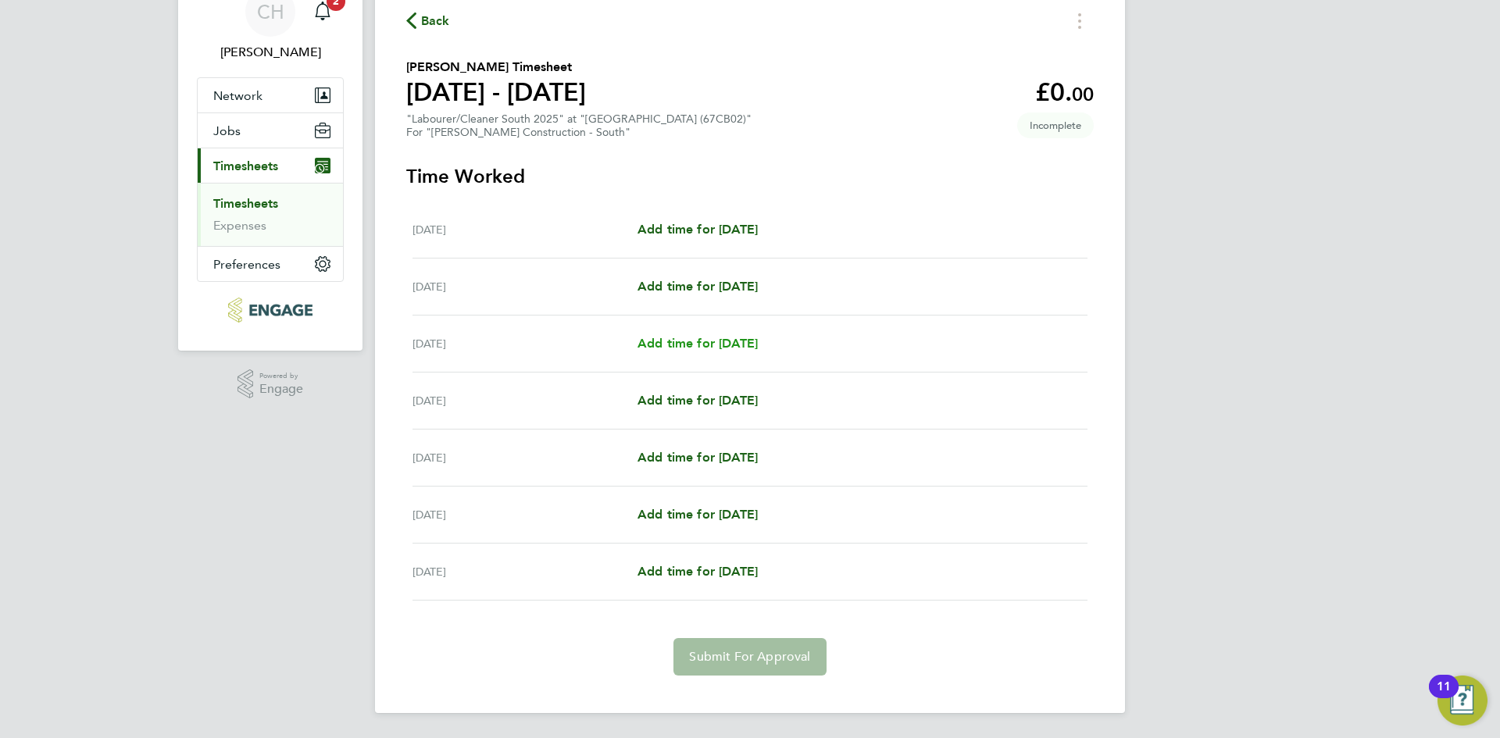  I want to click on span: Jobs, so click(227, 130).